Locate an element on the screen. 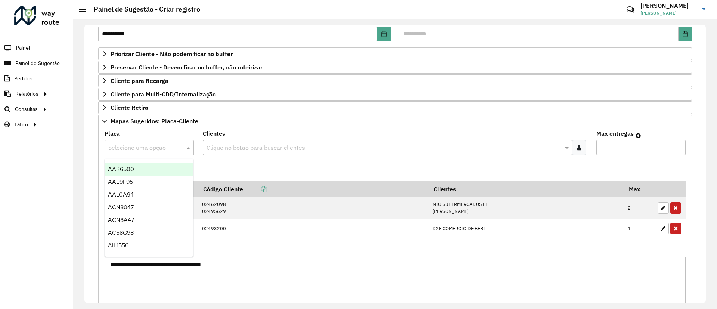 This screenshot has width=717, height=309. span: Cliente para Multi-CDD/Internalização is located at coordinates (163, 94).